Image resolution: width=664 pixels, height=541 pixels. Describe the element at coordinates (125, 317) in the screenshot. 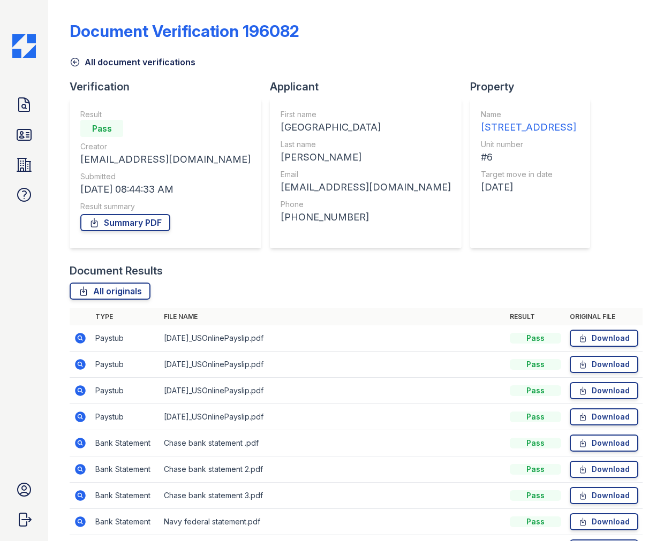

I see `th: Type` at that location.